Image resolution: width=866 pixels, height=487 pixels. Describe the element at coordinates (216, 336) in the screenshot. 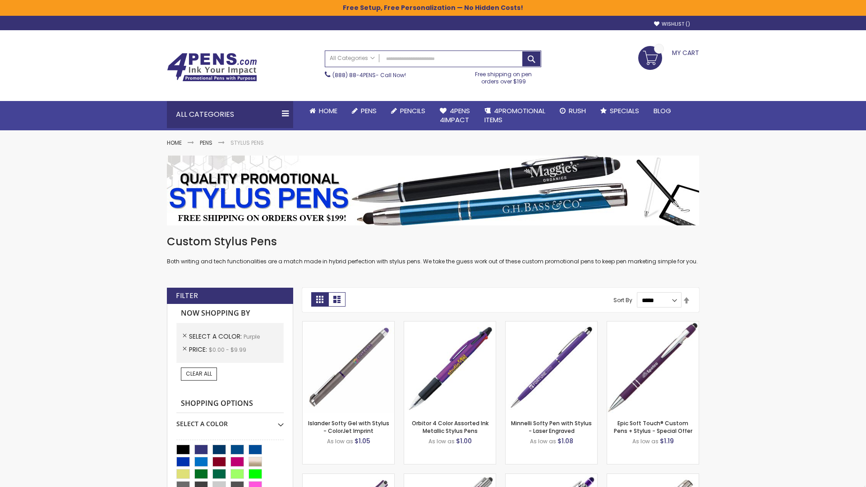

I see `span: Select A Color` at that location.